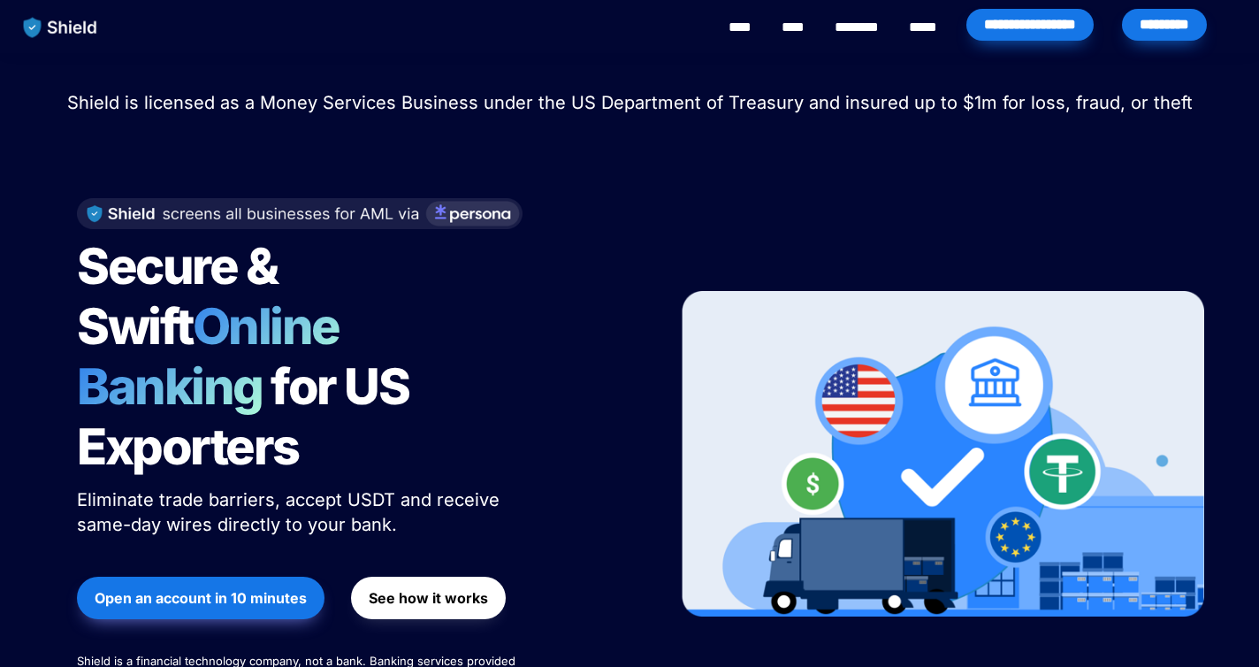 This screenshot has height=667, width=1259. I want to click on span: Secure & Swift, so click(181, 296).